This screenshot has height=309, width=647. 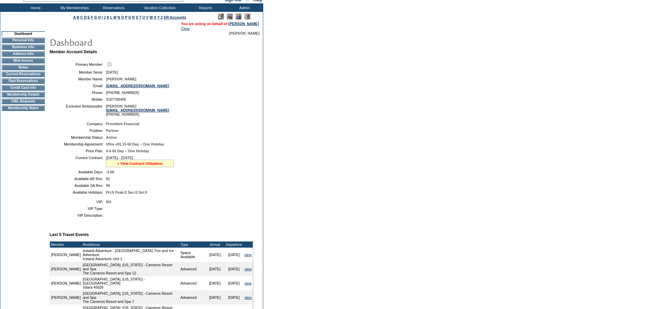 I want to click on td: Residence, so click(x=131, y=245).